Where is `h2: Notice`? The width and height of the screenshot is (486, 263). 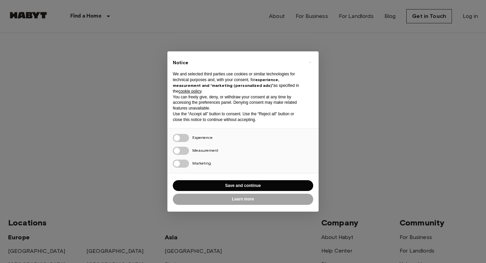 h2: Notice is located at coordinates (238, 63).